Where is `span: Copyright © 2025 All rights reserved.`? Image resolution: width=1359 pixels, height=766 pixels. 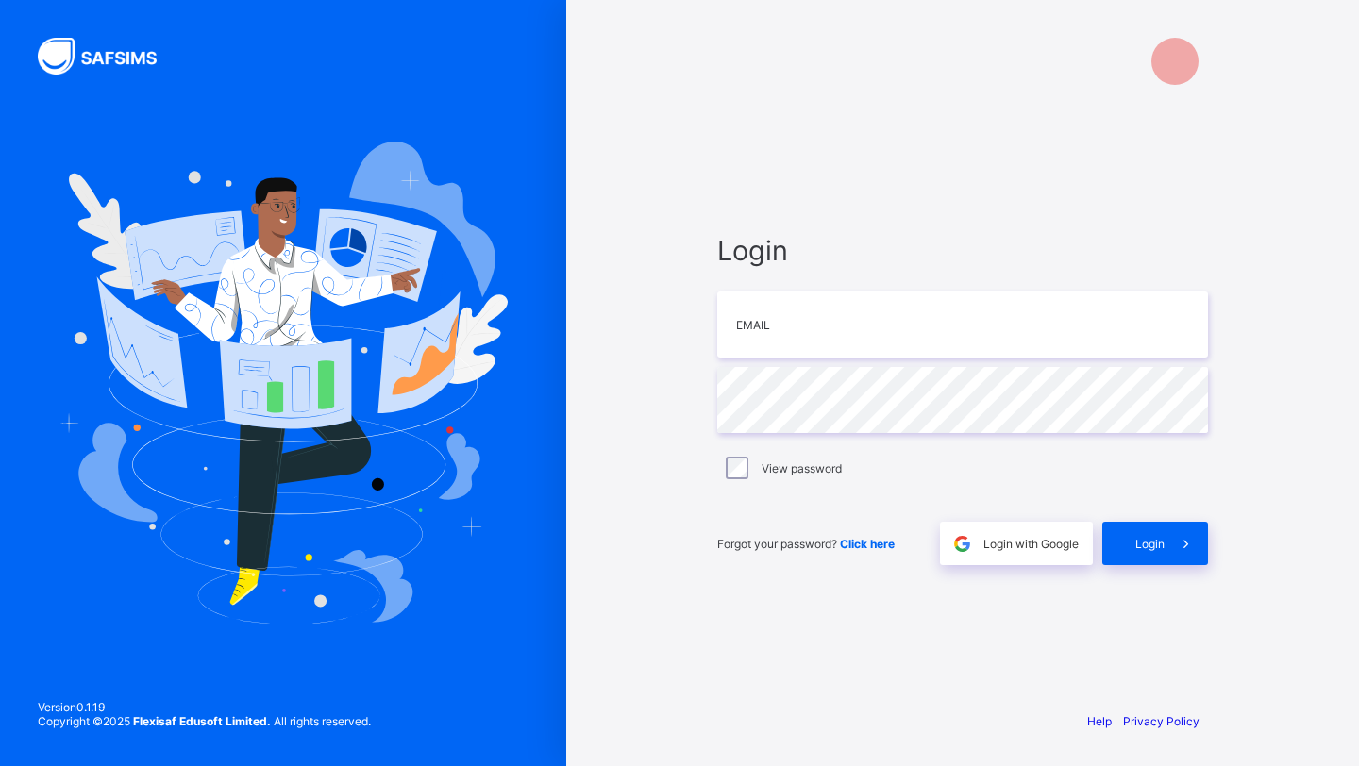
span: Copyright © 2025 All rights reserved. is located at coordinates (204, 721).